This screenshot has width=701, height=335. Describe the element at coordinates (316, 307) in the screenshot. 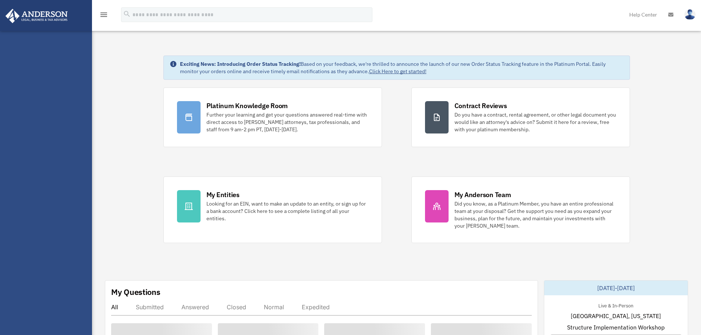

I see `div: Expedited` at that location.